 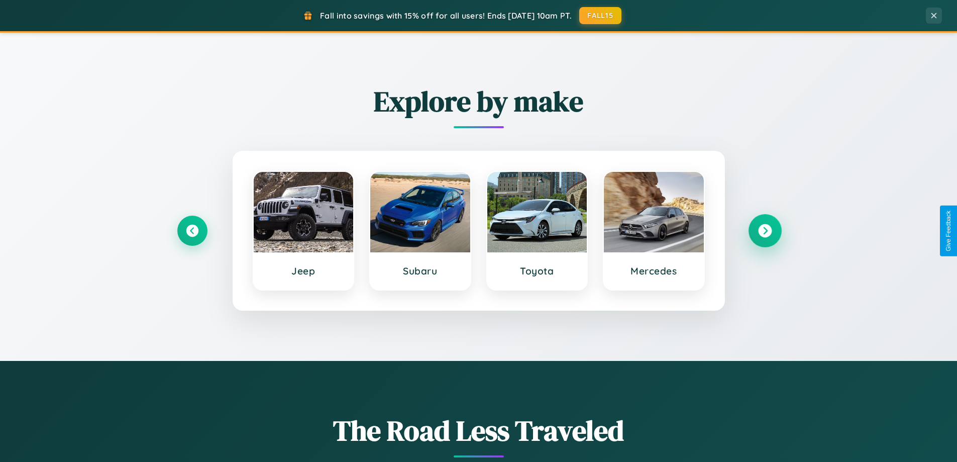 What do you see at coordinates (479, 430) in the screenshot?
I see `h1: The Road Less Traveled` at bounding box center [479, 430].